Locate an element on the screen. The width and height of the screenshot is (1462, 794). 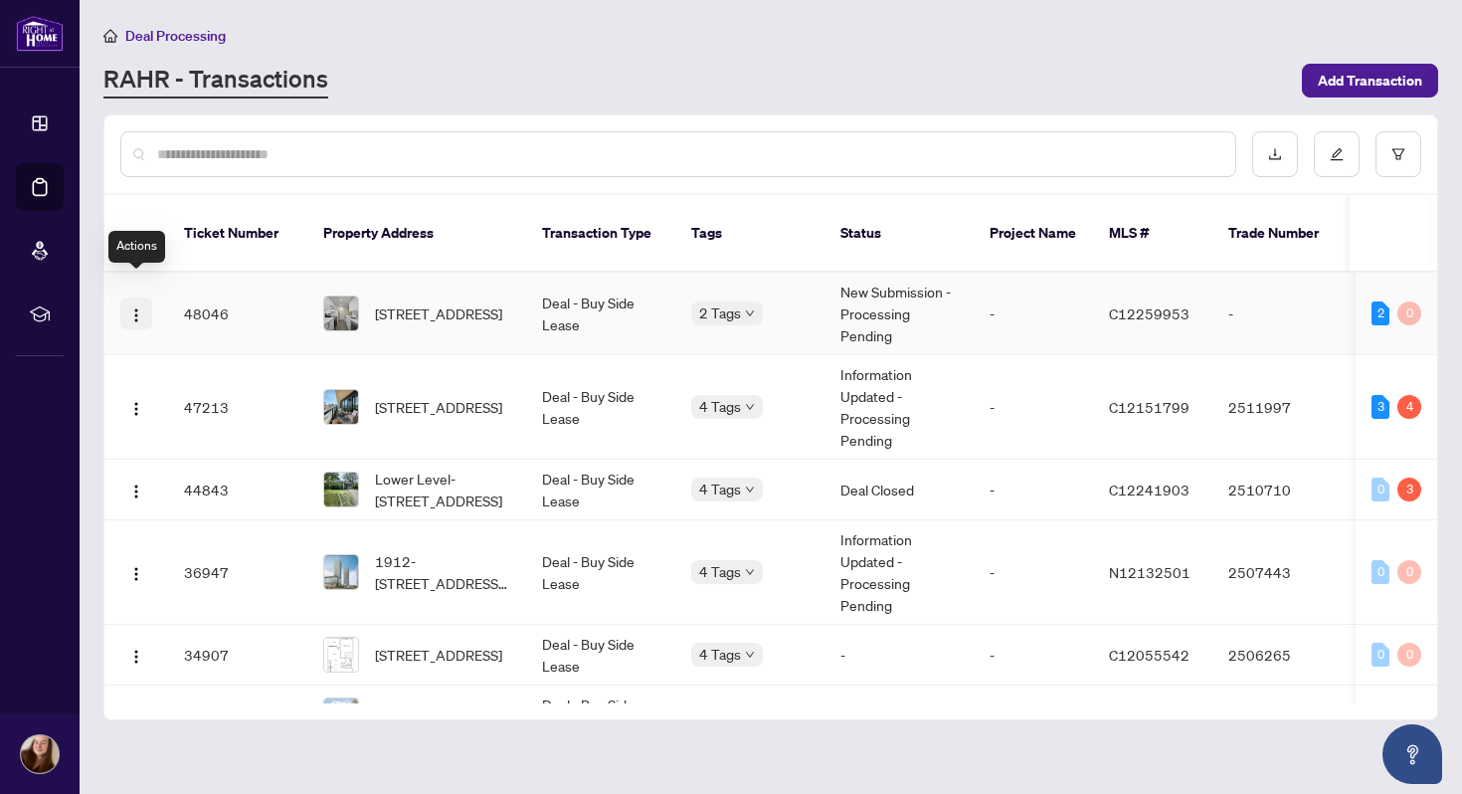
th: Property Address is located at coordinates (417, 234).